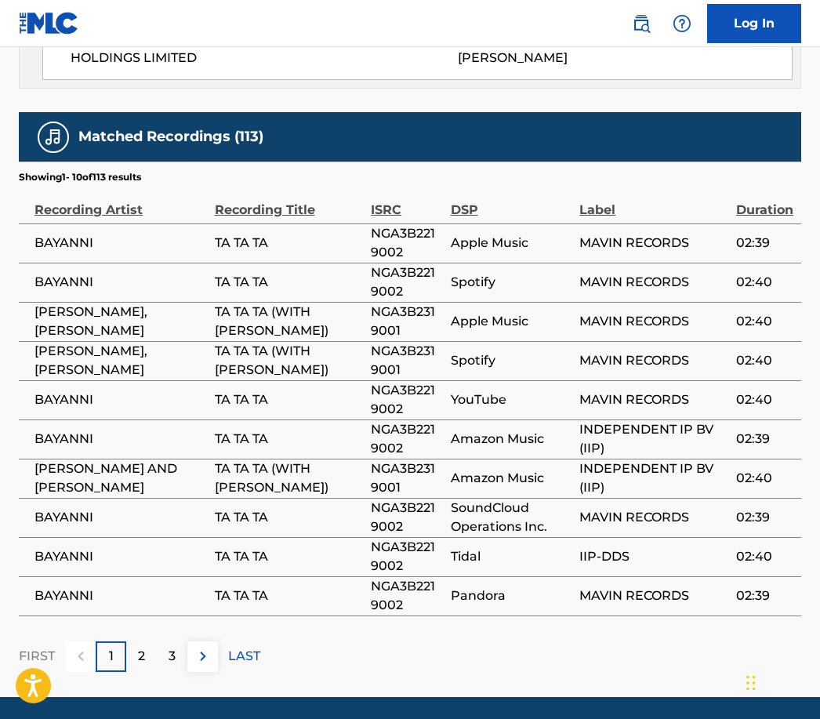 Image resolution: width=820 pixels, height=719 pixels. What do you see at coordinates (641, 24) in the screenshot?
I see `a: Public Search` at bounding box center [641, 24].